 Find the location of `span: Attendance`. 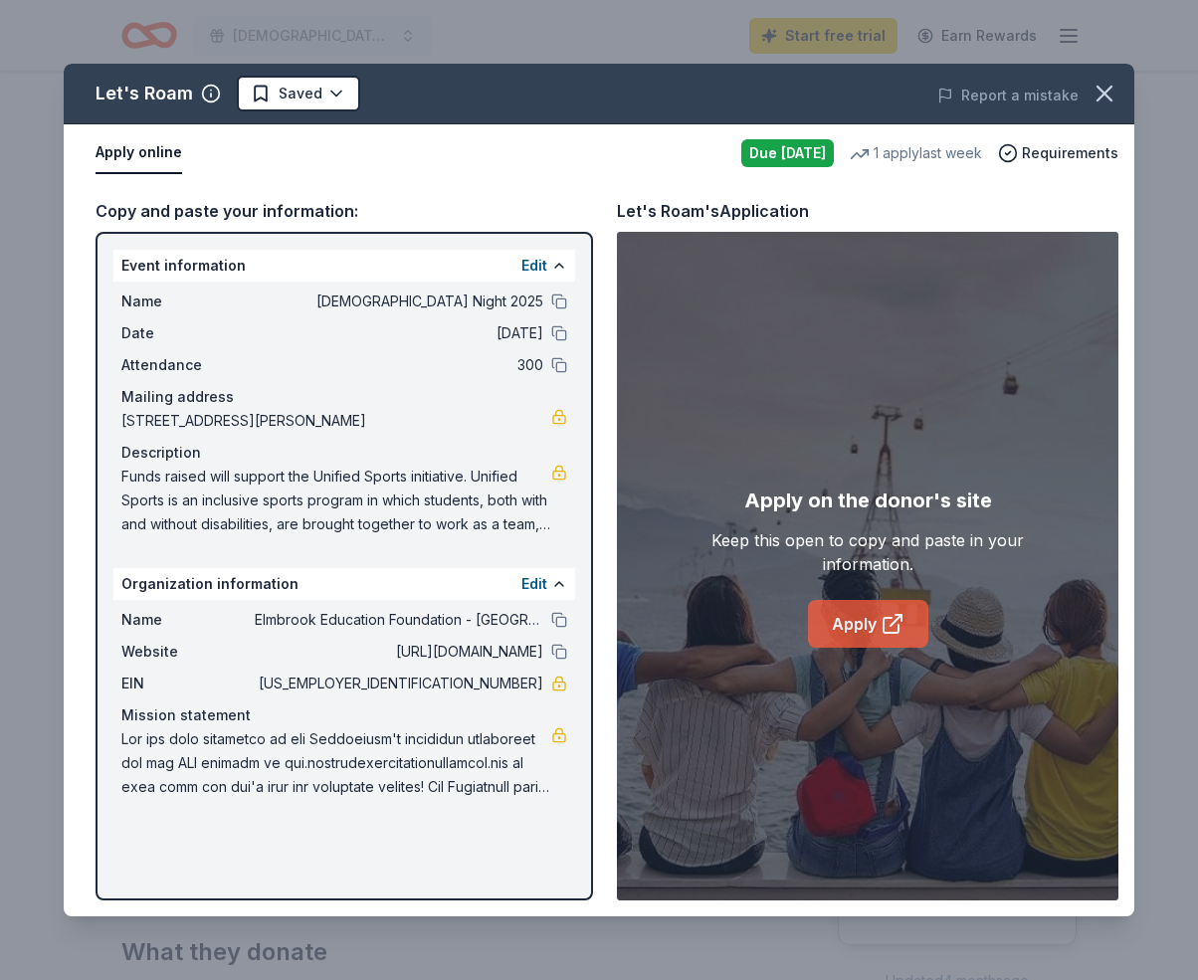

span: Attendance is located at coordinates (188, 365).